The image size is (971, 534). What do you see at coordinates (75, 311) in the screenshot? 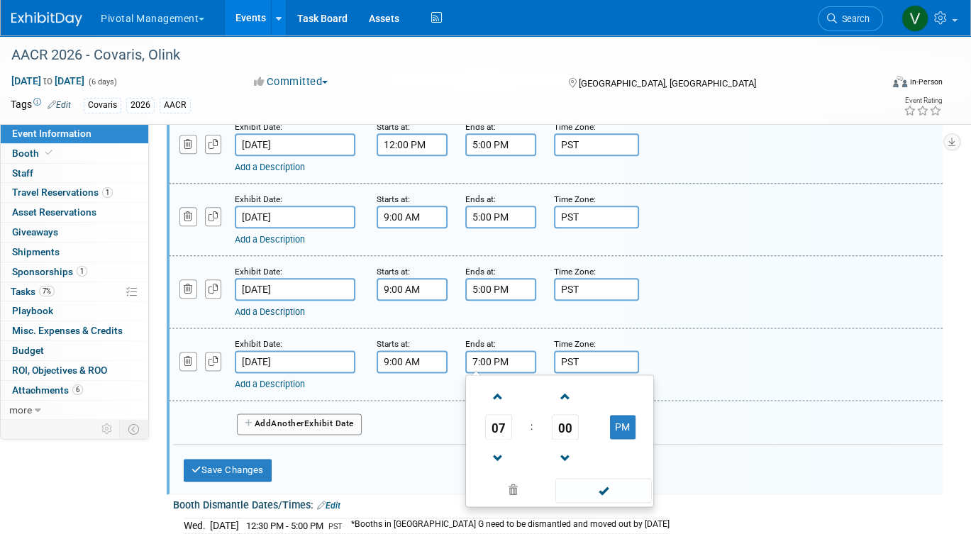
I see `a: Playbook` at bounding box center [75, 311].